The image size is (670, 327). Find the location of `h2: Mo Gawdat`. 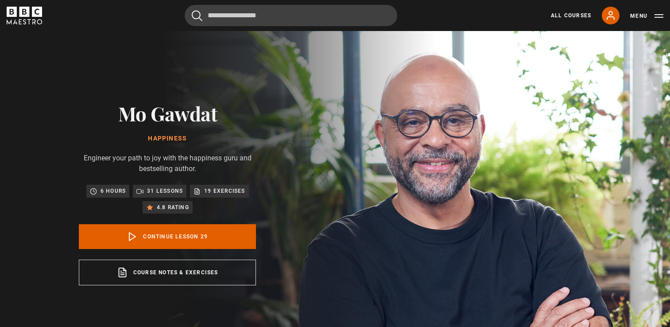

h2: Mo Gawdat is located at coordinates (167, 113).